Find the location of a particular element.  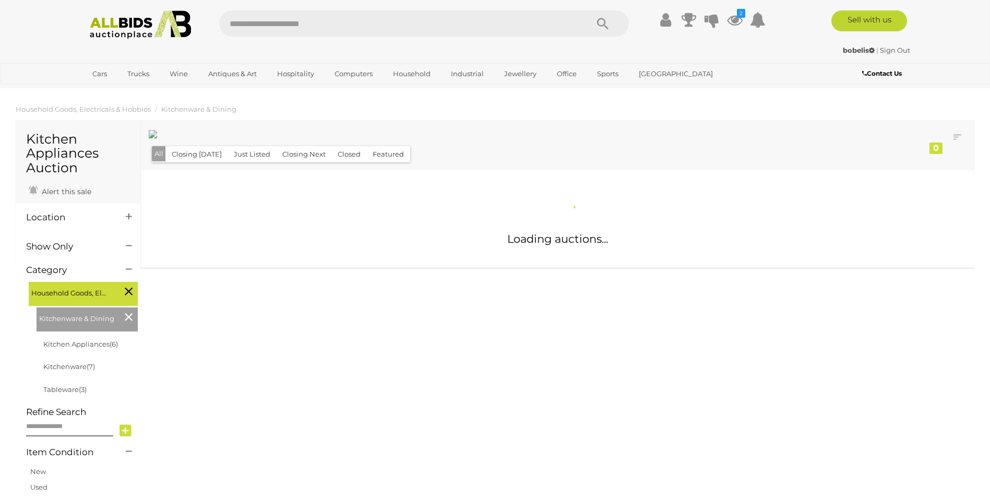

h4: Show Only is located at coordinates (68, 246).